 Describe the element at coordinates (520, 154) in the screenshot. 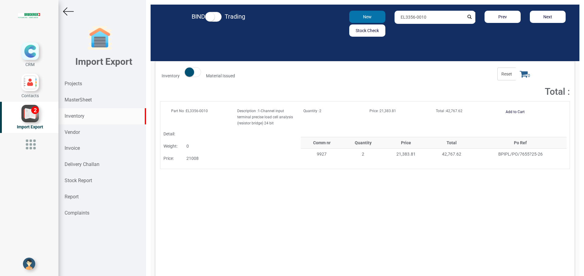

I see `span: BPIPL/PO/7655?25-26` at that location.